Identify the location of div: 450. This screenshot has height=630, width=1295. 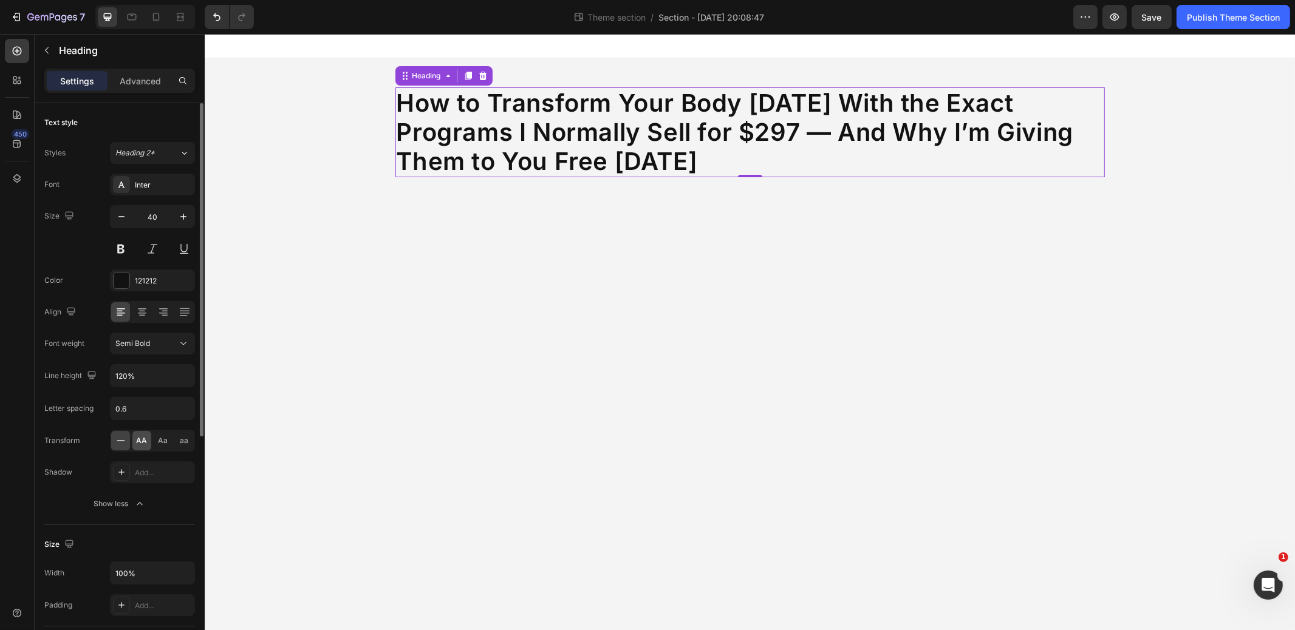
(20, 134).